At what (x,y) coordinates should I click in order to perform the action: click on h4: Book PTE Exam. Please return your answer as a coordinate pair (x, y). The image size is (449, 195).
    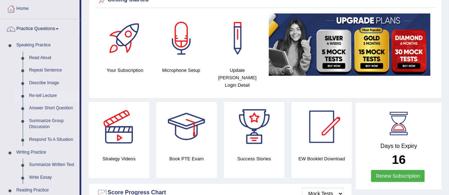
    Looking at the image, I should click on (186, 159).